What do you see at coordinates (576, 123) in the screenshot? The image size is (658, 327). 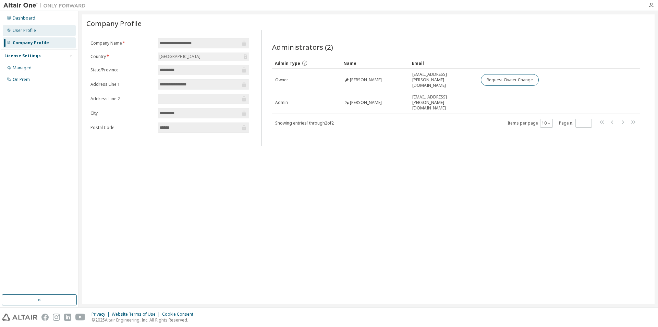 I see `span: Page n.` at bounding box center [576, 123].